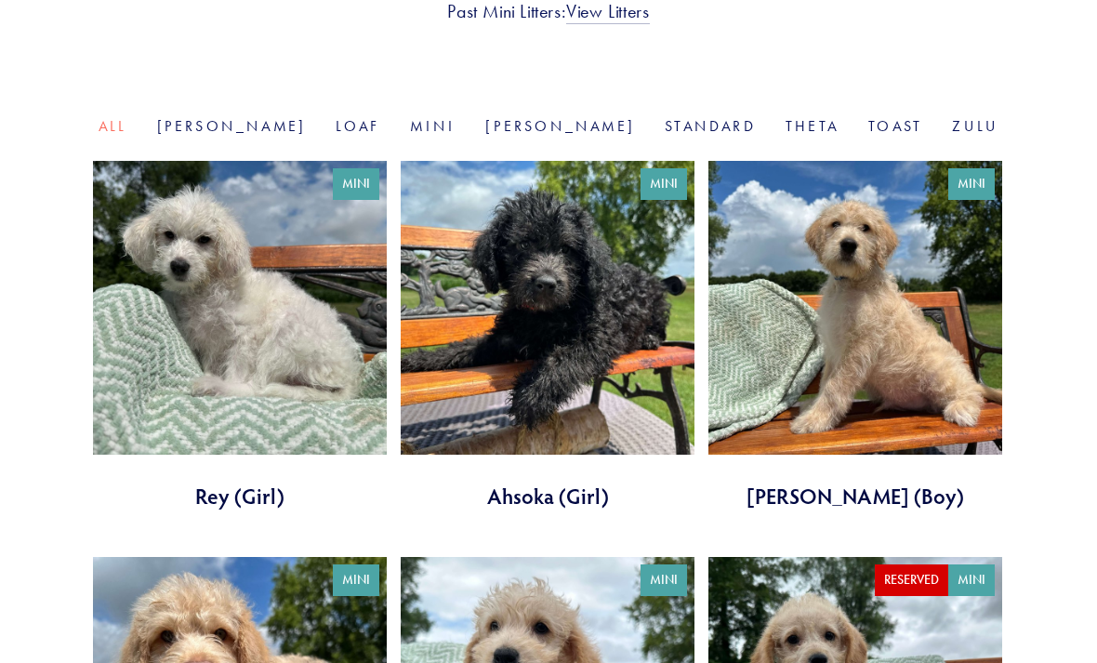 The height and width of the screenshot is (663, 1097). Describe the element at coordinates (812, 126) in the screenshot. I see `a: Theta` at that location.